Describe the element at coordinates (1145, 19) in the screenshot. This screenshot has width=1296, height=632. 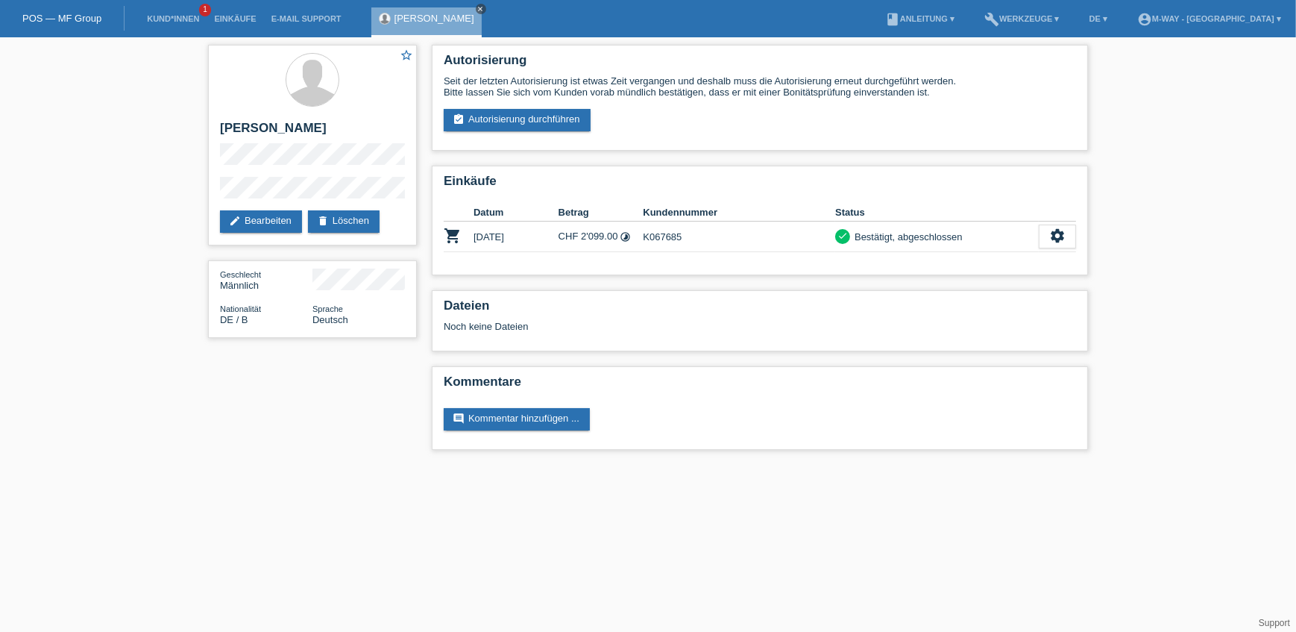
I see `i: account_circle` at that location.